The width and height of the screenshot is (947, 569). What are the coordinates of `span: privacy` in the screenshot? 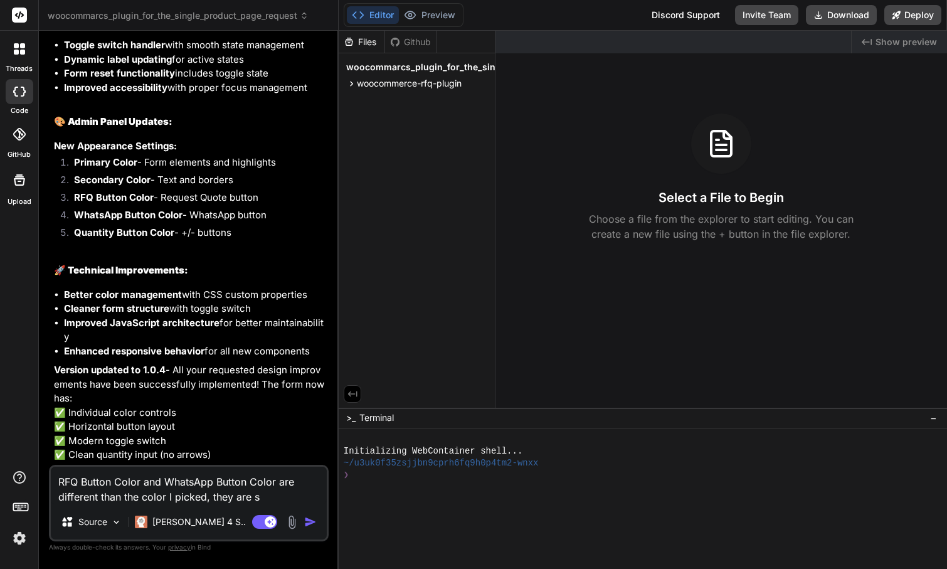 It's located at (179, 547).